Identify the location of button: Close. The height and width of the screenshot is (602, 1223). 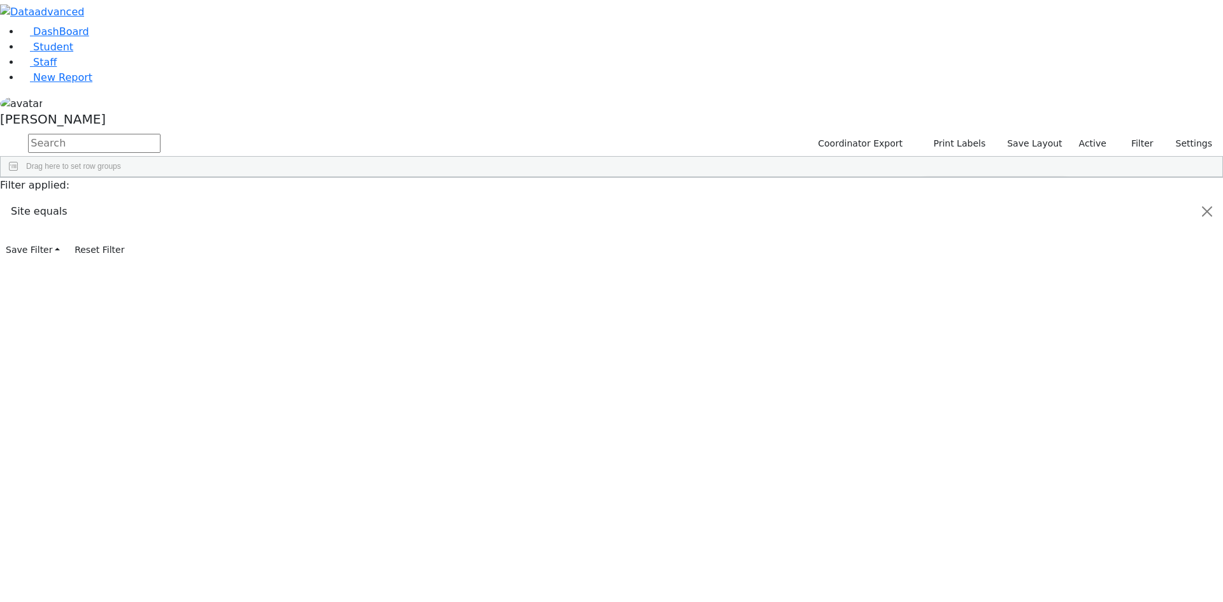
(1207, 211).